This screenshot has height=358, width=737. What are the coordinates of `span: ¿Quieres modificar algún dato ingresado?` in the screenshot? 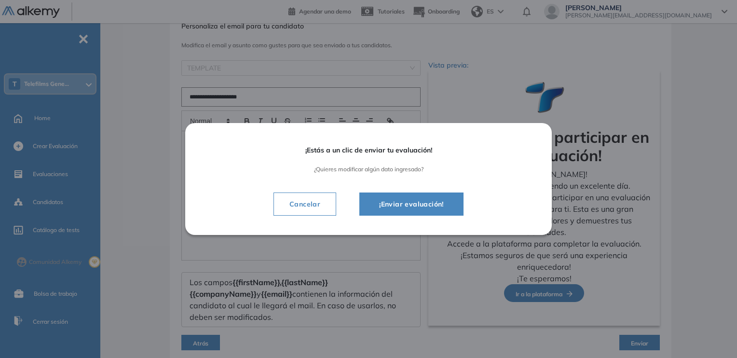 It's located at (368, 169).